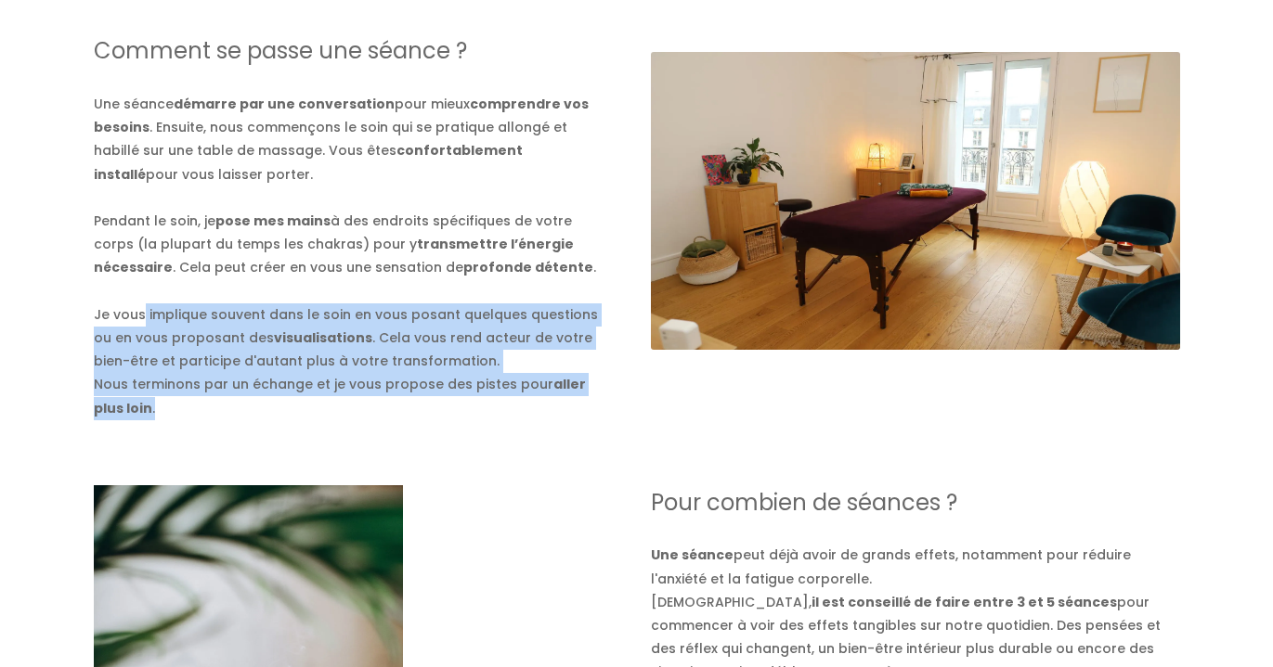  What do you see at coordinates (308, 162) in the screenshot?
I see `span: confortablement installé` at bounding box center [308, 162].